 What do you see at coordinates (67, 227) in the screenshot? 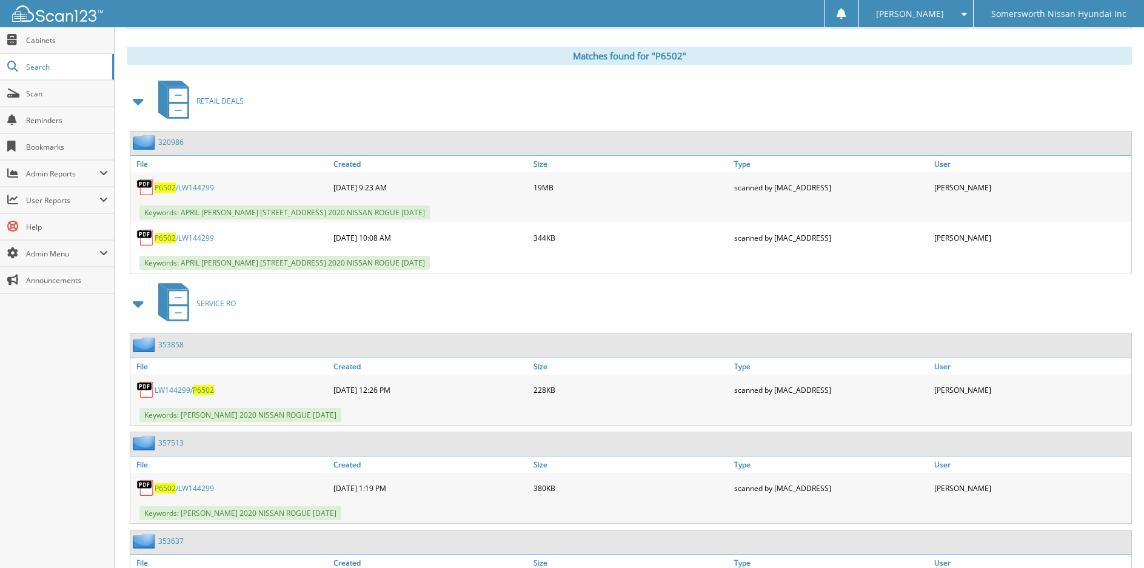
I see `span: Help` at bounding box center [67, 227].